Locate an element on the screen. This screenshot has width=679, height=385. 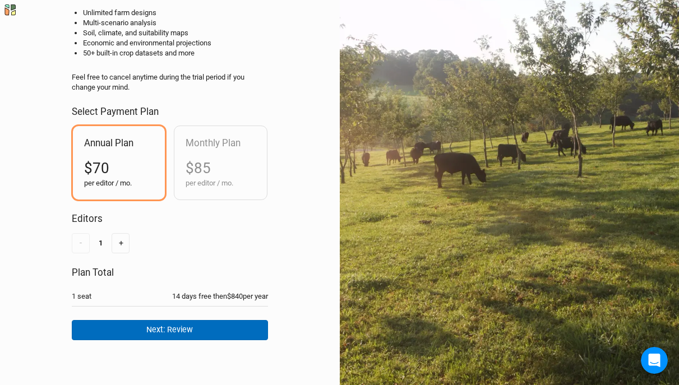
h2: Monthly Plan is located at coordinates (220, 143).